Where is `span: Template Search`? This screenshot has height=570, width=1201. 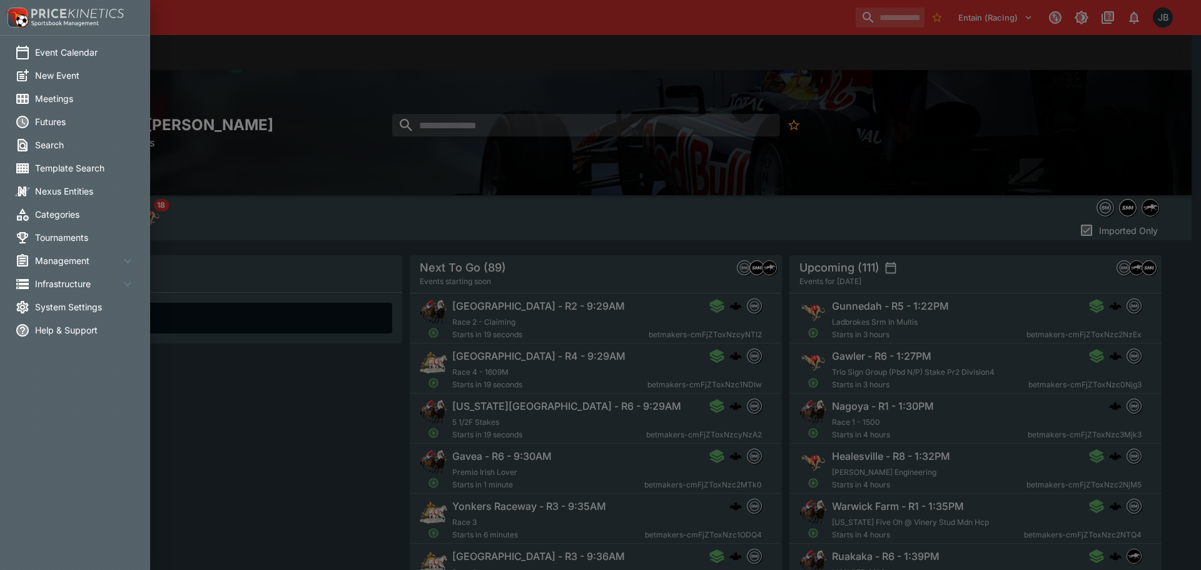
span: Template Search is located at coordinates (85, 168).